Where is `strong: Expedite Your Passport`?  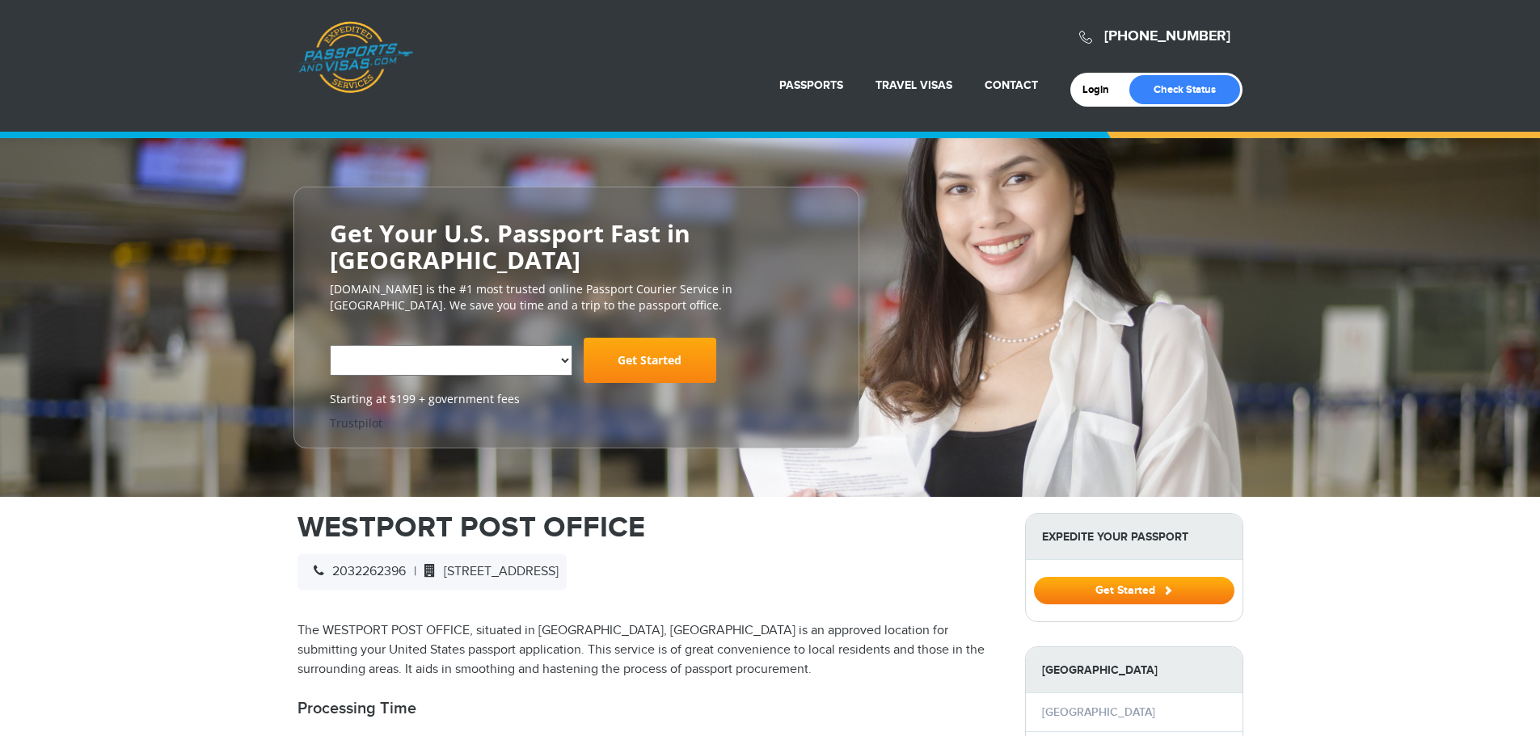
strong: Expedite Your Passport is located at coordinates (1134, 537).